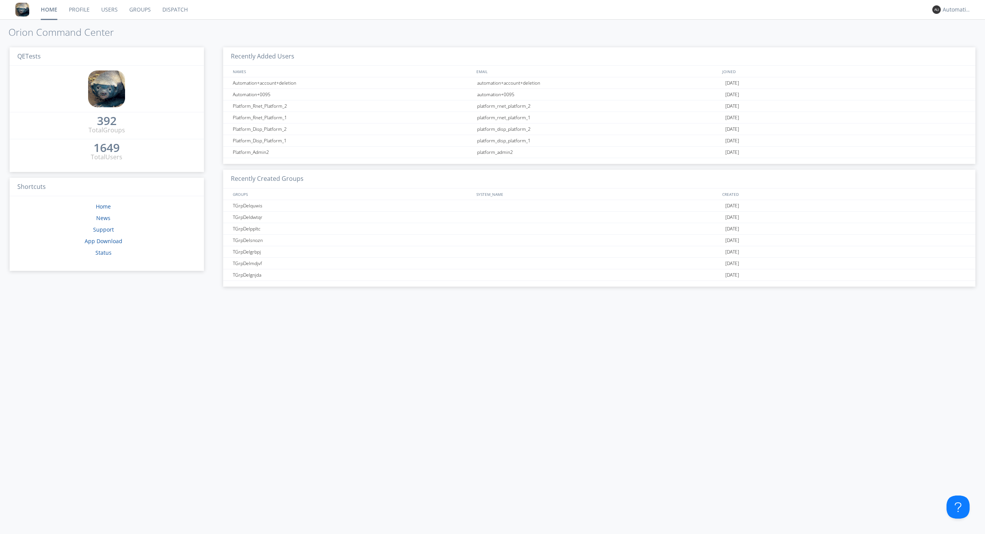  What do you see at coordinates (599, 117) in the screenshot?
I see `div: platform_rnet_platform_1` at bounding box center [599, 117].